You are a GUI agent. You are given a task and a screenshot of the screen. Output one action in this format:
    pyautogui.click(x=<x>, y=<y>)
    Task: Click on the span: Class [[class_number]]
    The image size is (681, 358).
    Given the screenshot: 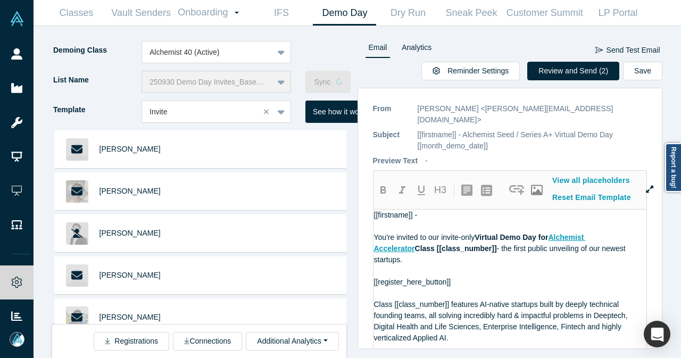 What is the action you would take?
    pyautogui.click(x=456, y=248)
    